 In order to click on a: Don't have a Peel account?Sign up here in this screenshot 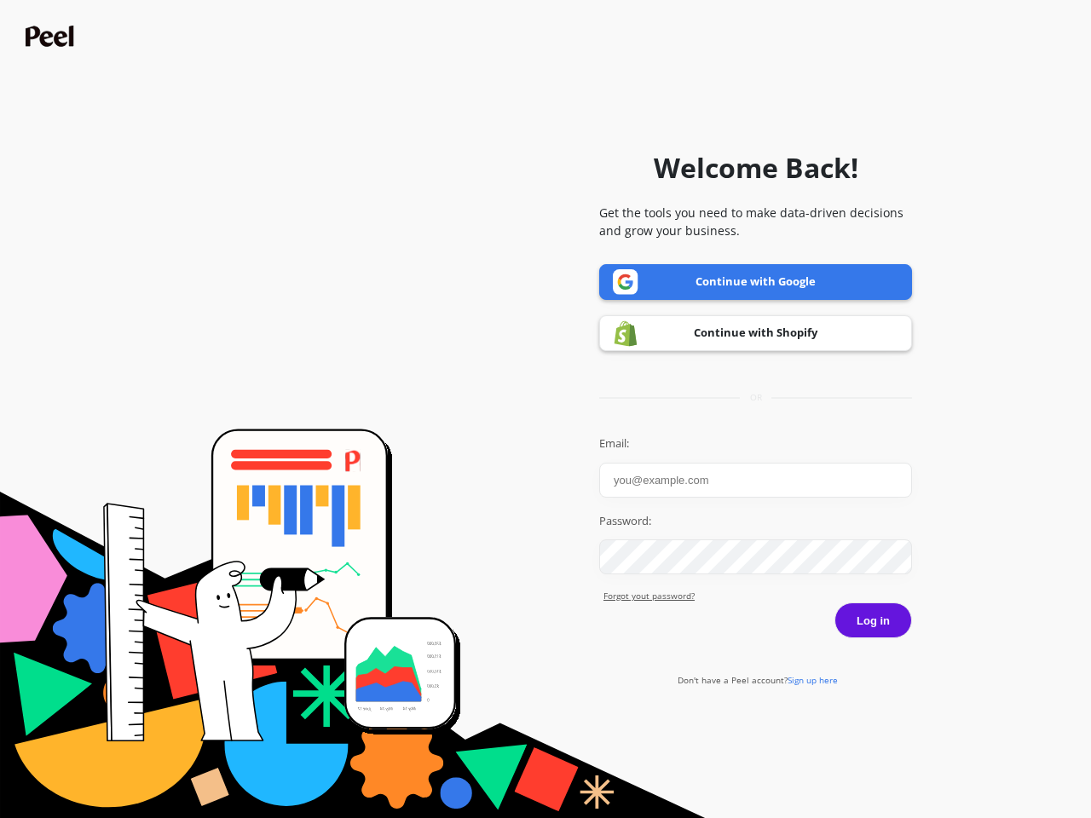, I will do `click(758, 680)`.